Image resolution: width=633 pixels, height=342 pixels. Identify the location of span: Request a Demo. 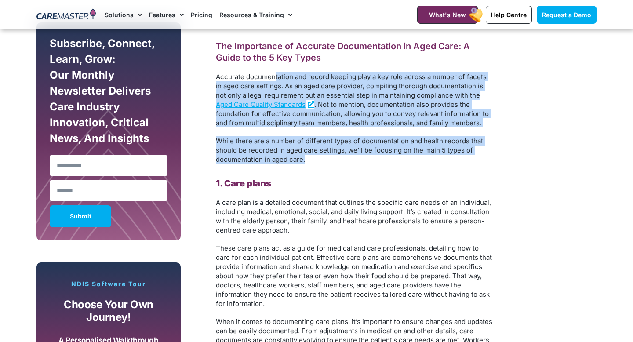
(567, 15).